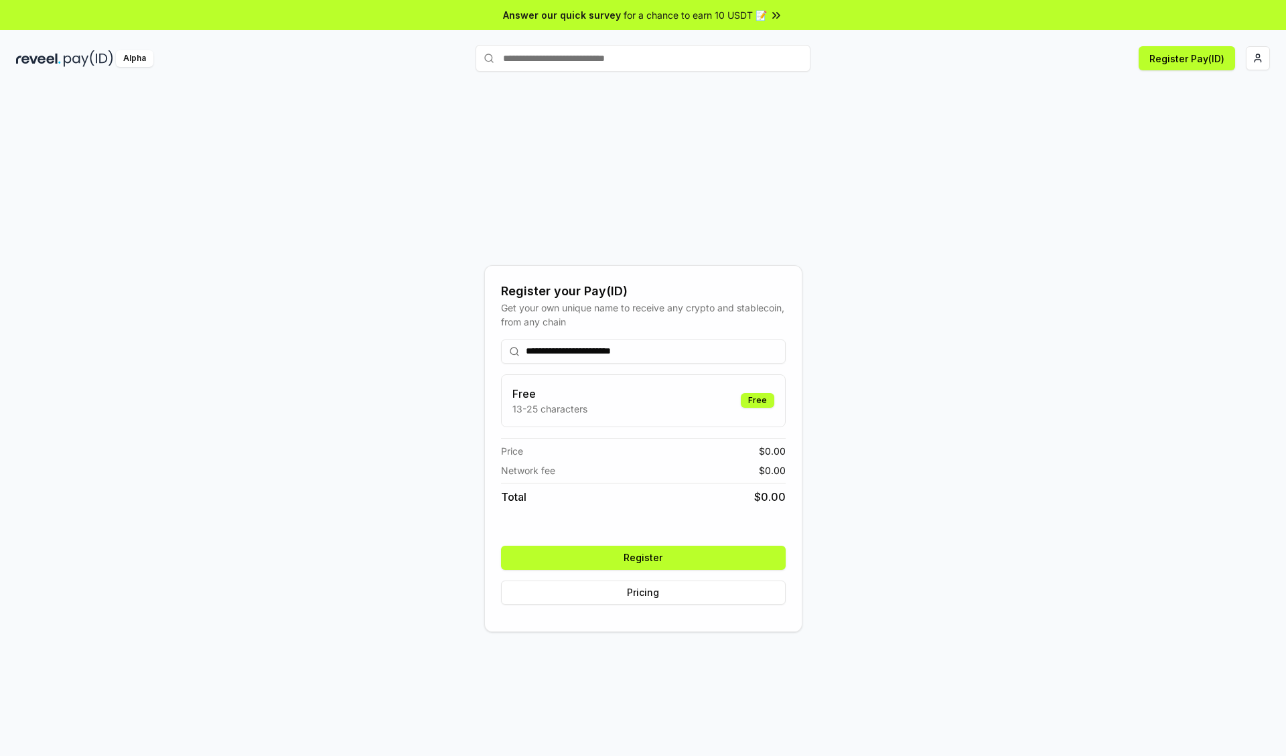 The width and height of the screenshot is (1286, 756). What do you see at coordinates (643, 593) in the screenshot?
I see `button: Pricing` at bounding box center [643, 593].